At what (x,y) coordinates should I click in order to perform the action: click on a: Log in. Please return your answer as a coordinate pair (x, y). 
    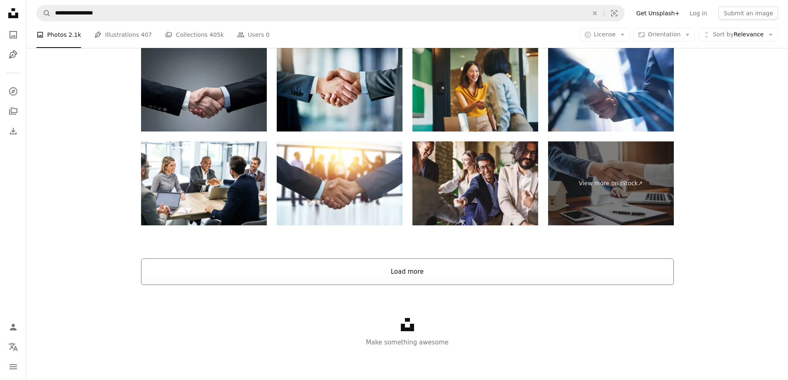
    Looking at the image, I should click on (698, 13).